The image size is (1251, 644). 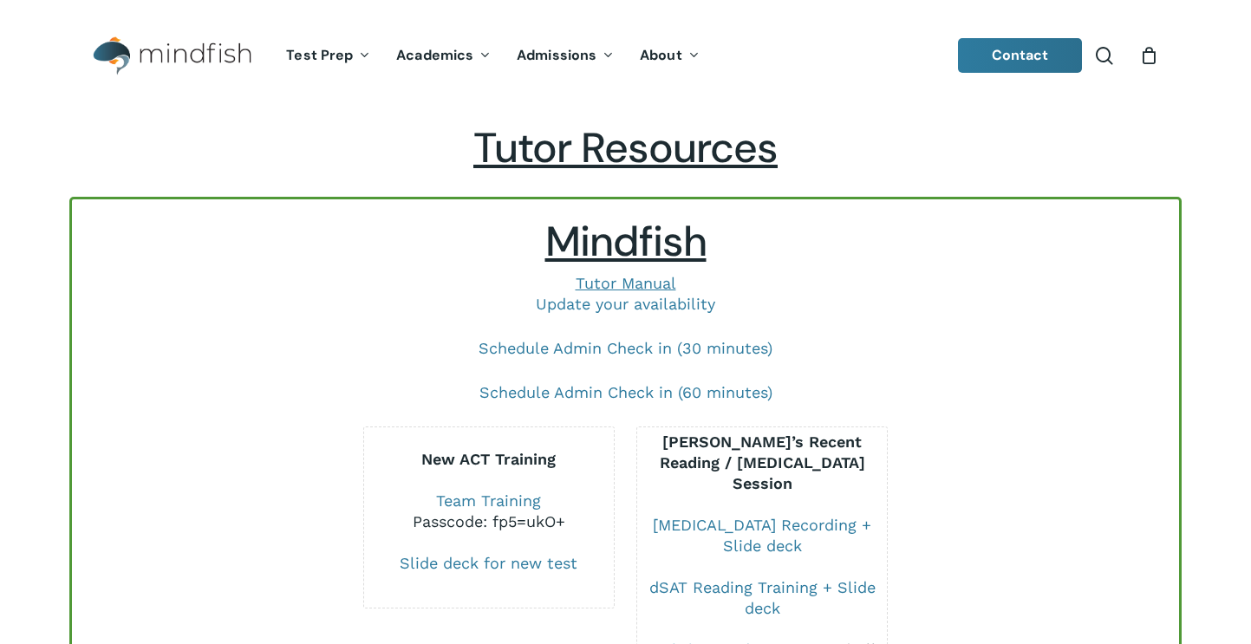 What do you see at coordinates (626, 283) in the screenshot?
I see `a: Tutor Manual` at bounding box center [626, 283].